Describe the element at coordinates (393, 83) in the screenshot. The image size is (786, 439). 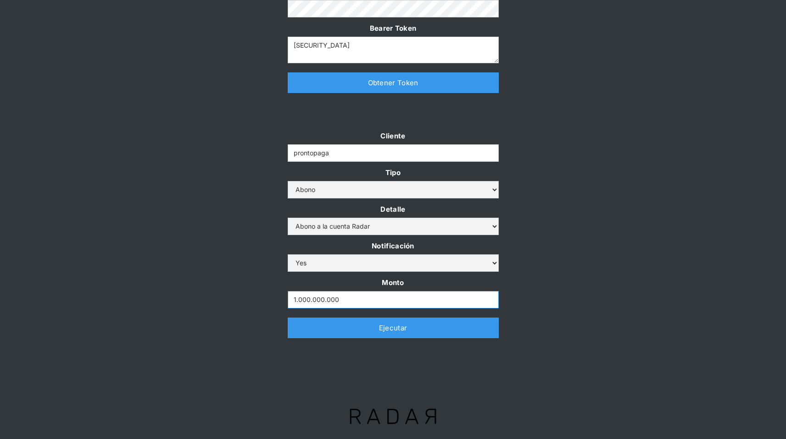
I see `a: Obtener Token` at that location.